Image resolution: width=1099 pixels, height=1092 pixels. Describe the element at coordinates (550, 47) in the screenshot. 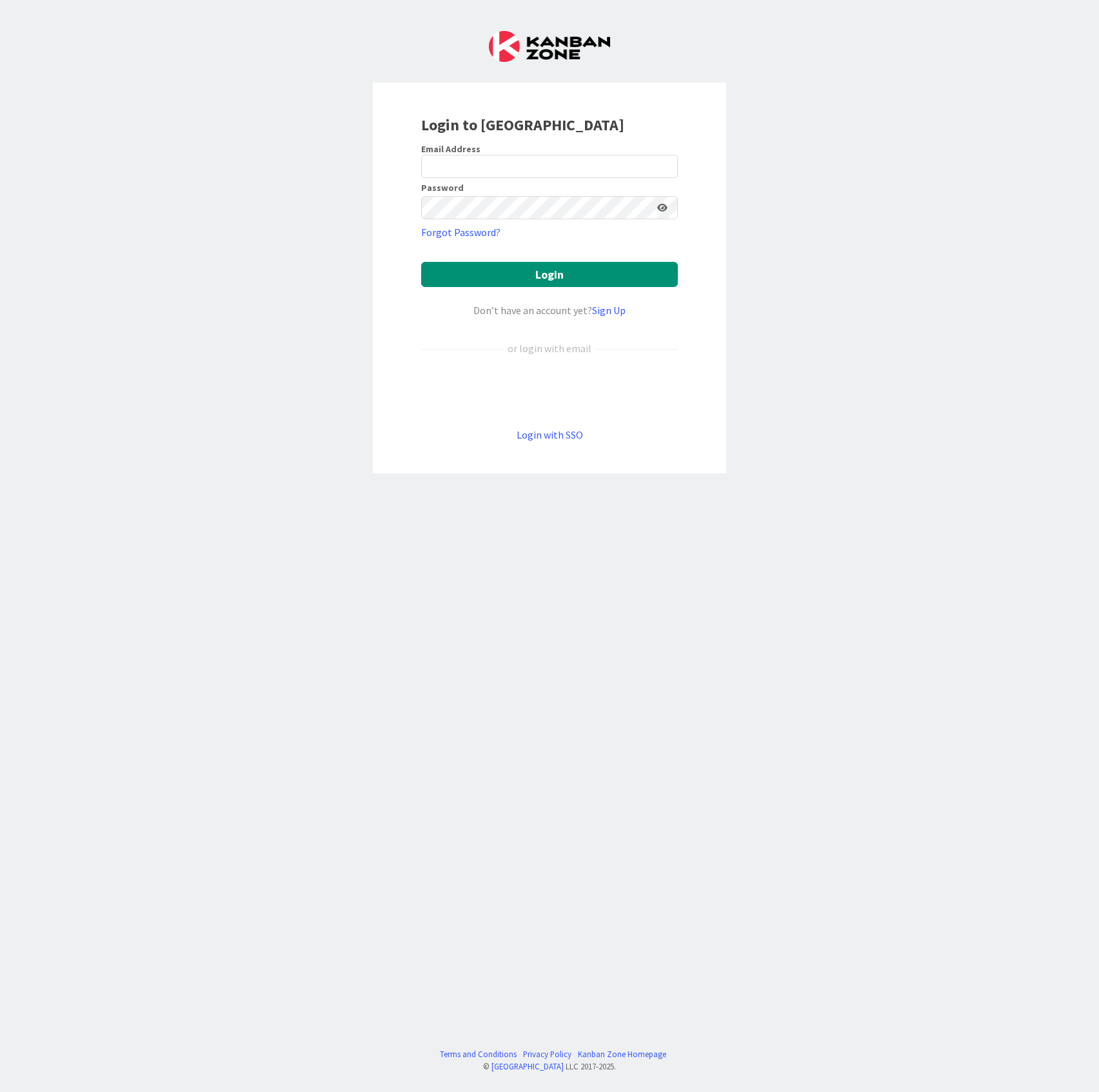

I see `img: Kanban Zone` at that location.